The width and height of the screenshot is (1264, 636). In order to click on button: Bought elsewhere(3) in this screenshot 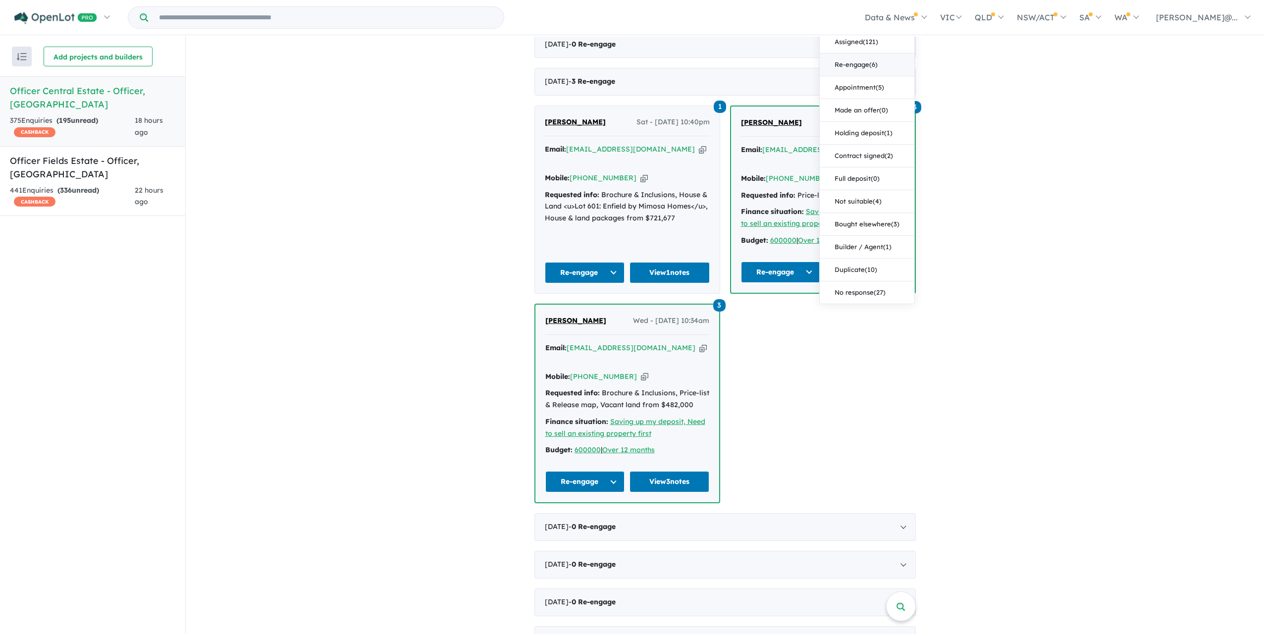, I will do `click(867, 224)`.